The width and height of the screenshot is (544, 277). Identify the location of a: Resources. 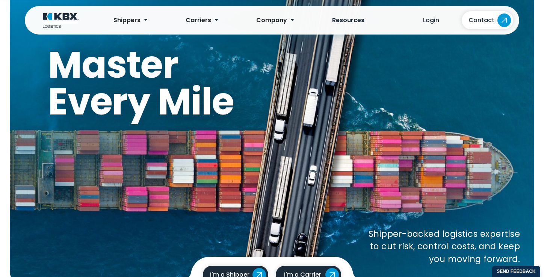
(348, 20).